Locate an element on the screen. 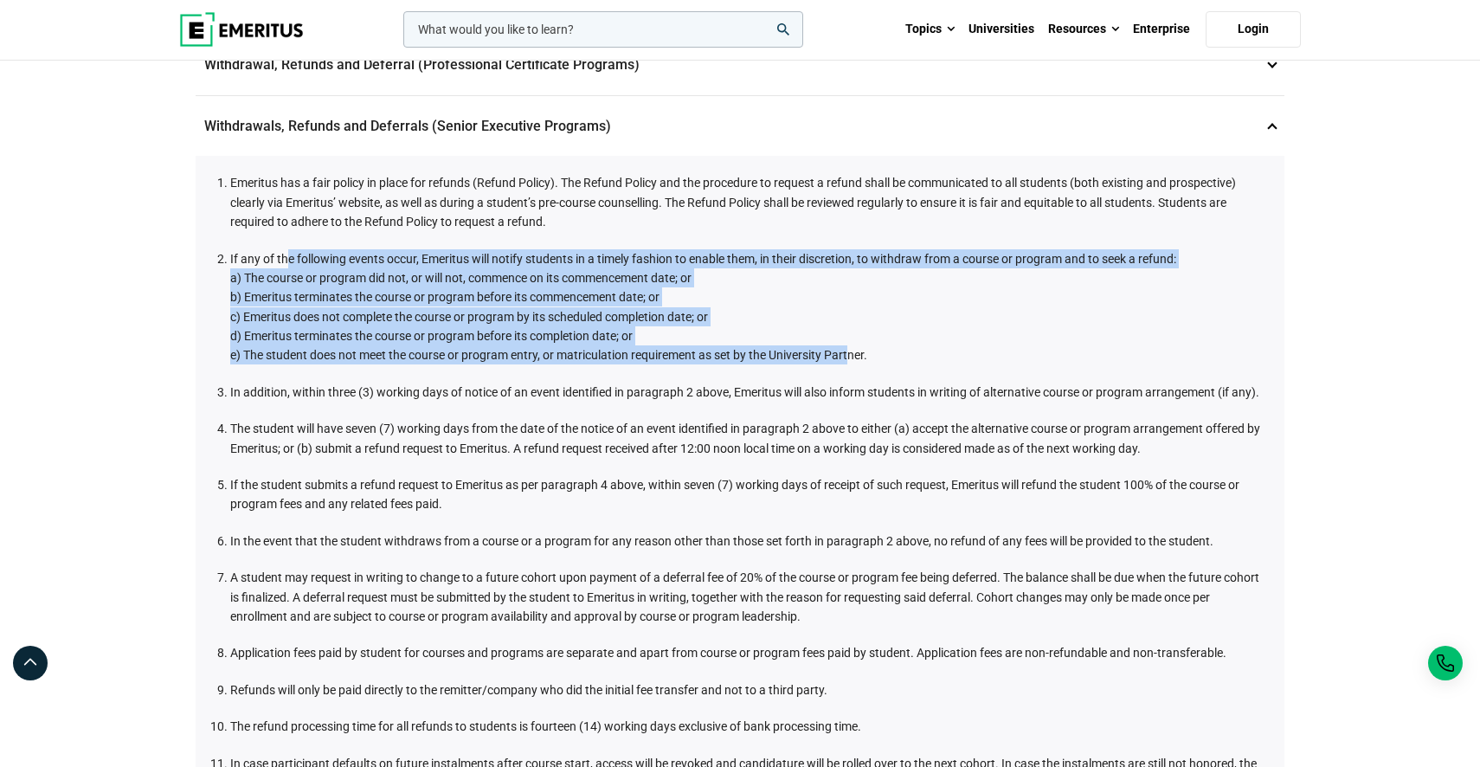  li: Emeritus has a fair policy in place for refunds (Refund Policy). The Refund Policy and the proced... is located at coordinates (749, 202).